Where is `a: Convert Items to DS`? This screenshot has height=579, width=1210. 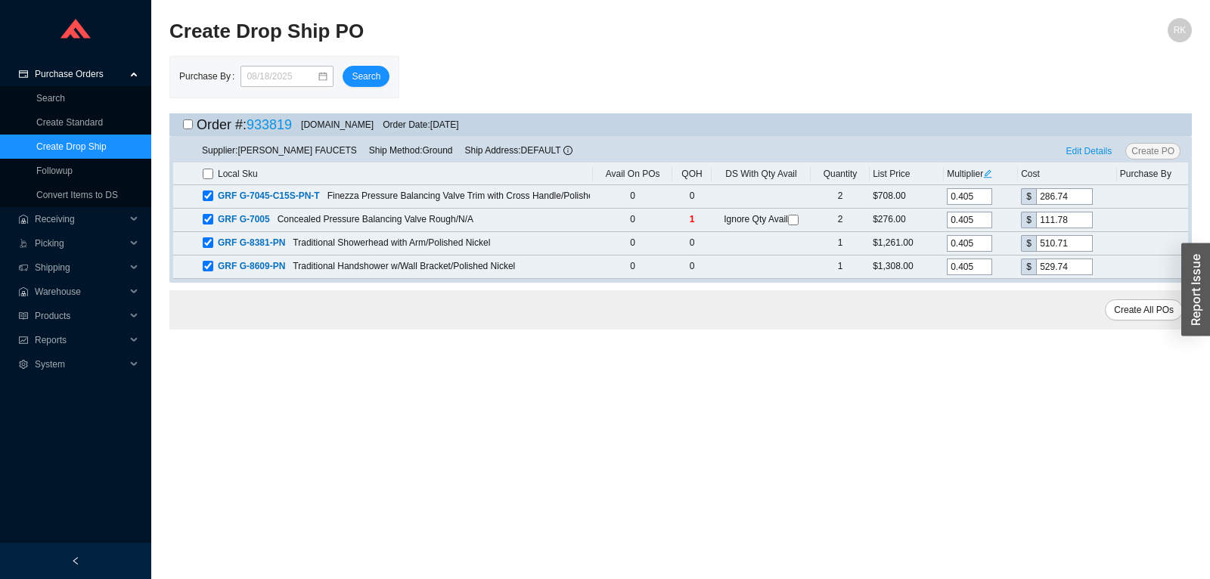
a: Convert Items to DS is located at coordinates (77, 195).